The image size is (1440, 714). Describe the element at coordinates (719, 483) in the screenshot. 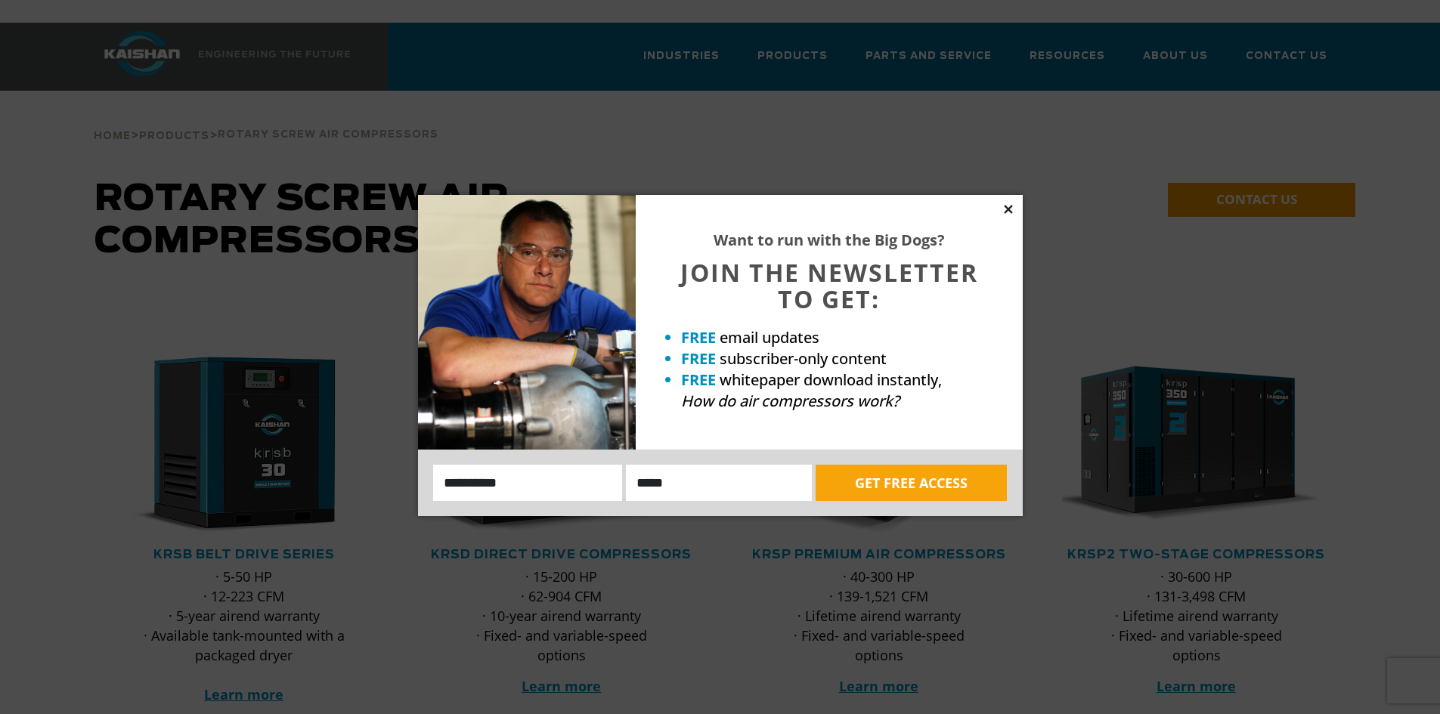

I see `input: Email` at that location.